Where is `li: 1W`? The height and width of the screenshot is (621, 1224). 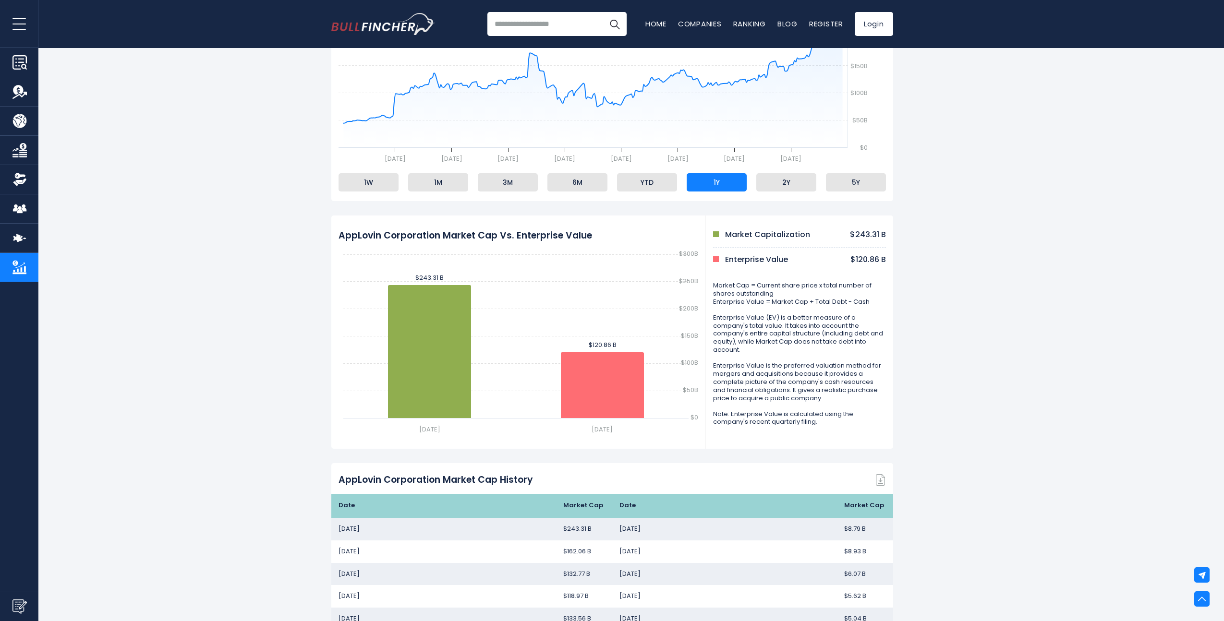 li: 1W is located at coordinates (368, 182).